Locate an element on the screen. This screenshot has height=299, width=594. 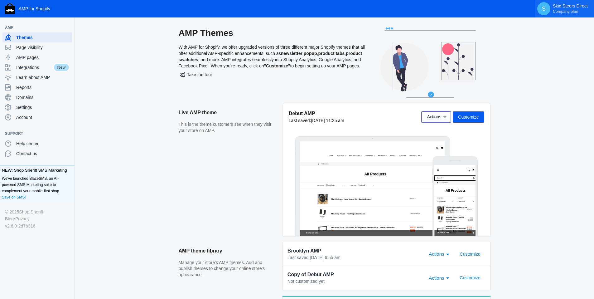
span: Learn about AMP is located at coordinates (43, 77).